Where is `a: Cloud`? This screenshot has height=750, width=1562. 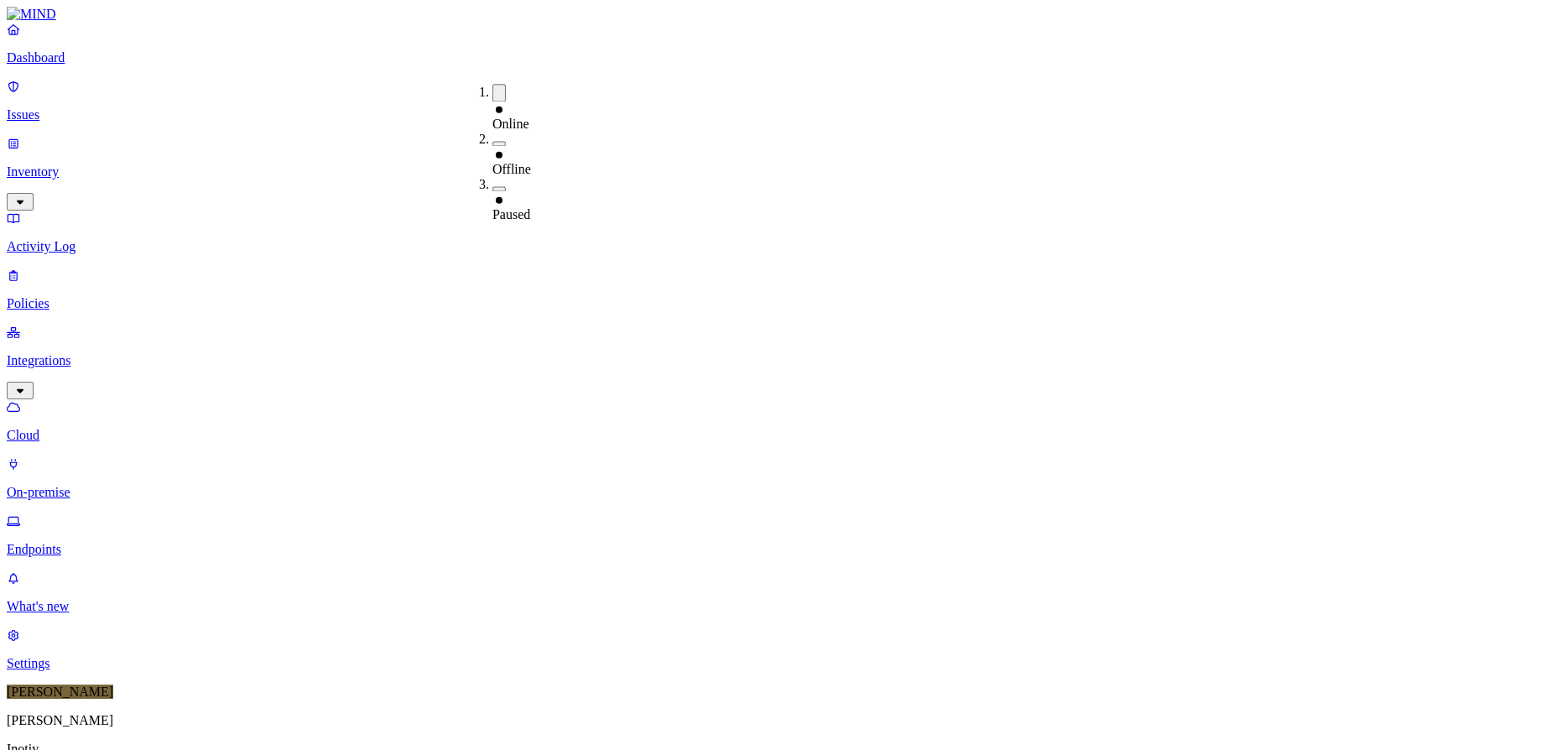 a: Cloud is located at coordinates (781, 421).